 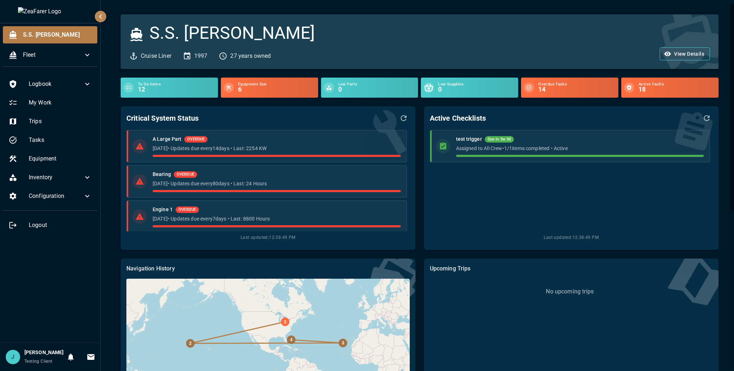 What do you see at coordinates (163, 210) in the screenshot?
I see `h6: Engine 1` at bounding box center [163, 210].